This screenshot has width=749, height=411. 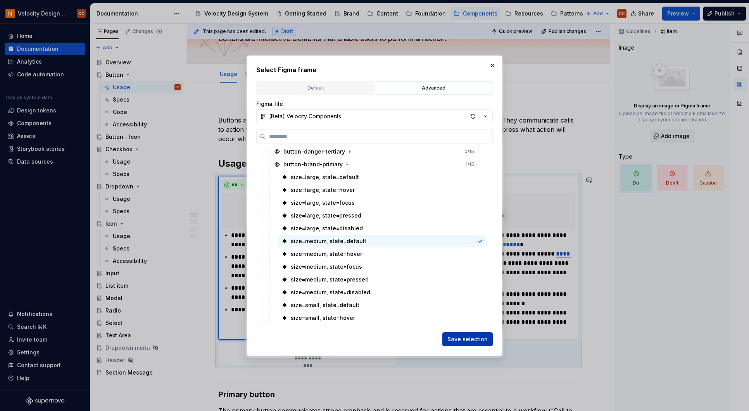 I want to click on span: Save selection, so click(x=468, y=339).